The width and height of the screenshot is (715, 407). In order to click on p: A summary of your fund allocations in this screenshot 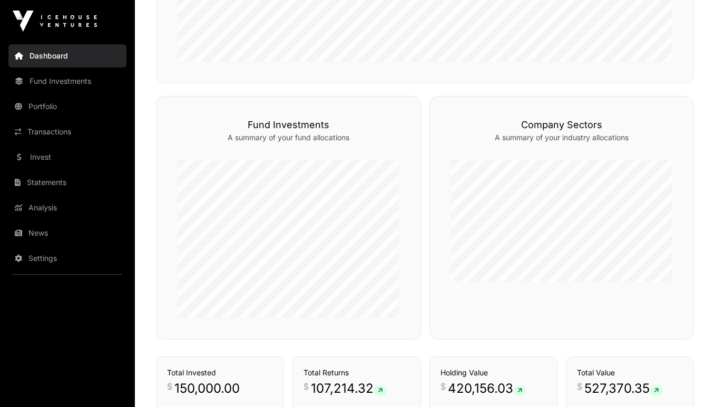, I will do `click(288, 138)`.